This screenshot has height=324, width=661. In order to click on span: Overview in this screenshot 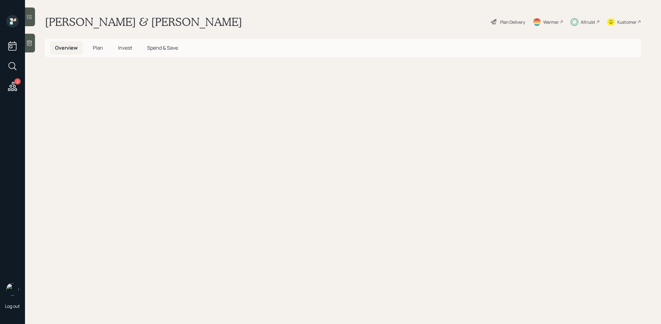, I will do `click(66, 48)`.